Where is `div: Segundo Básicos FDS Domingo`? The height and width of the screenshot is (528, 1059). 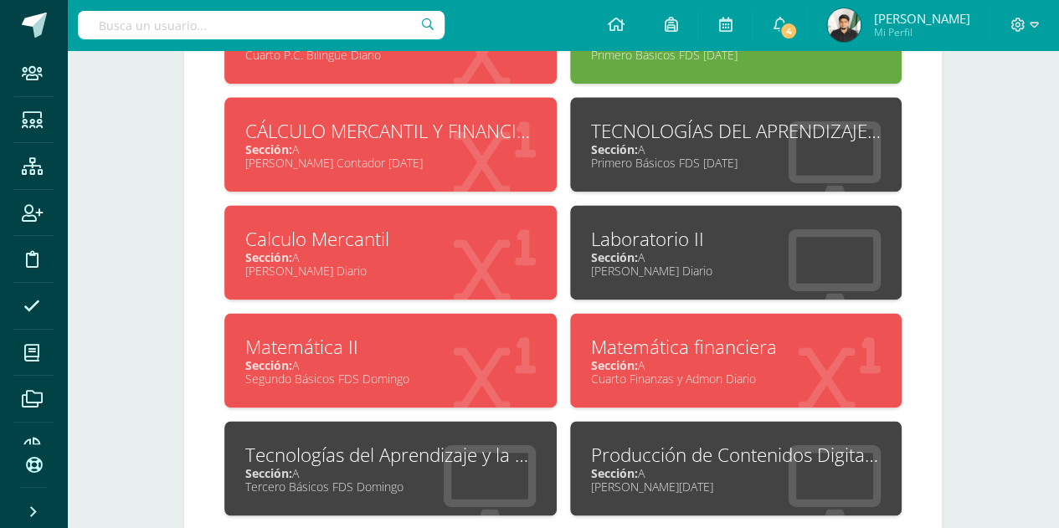
div: Segundo Básicos FDS Domingo is located at coordinates (390, 378).